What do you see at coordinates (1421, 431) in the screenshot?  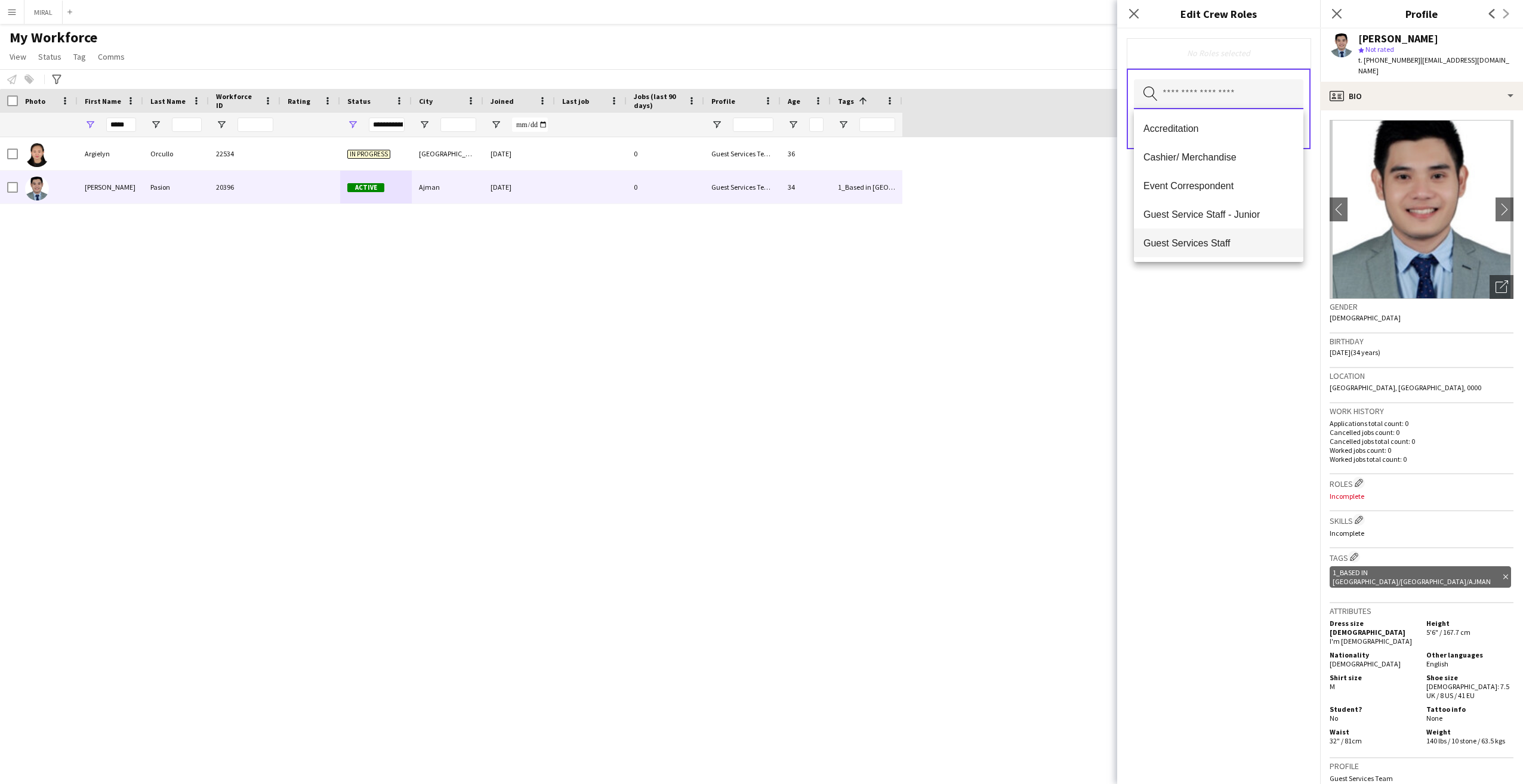 I see `p: Cancelled jobs count: 0` at bounding box center [1421, 431].